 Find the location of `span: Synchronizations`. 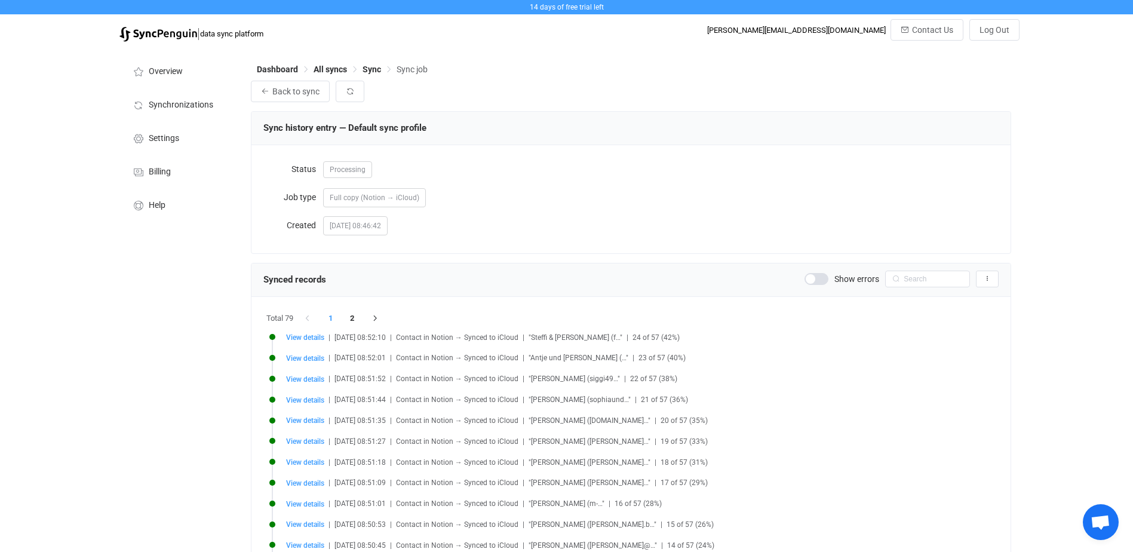

span: Synchronizations is located at coordinates (181, 105).